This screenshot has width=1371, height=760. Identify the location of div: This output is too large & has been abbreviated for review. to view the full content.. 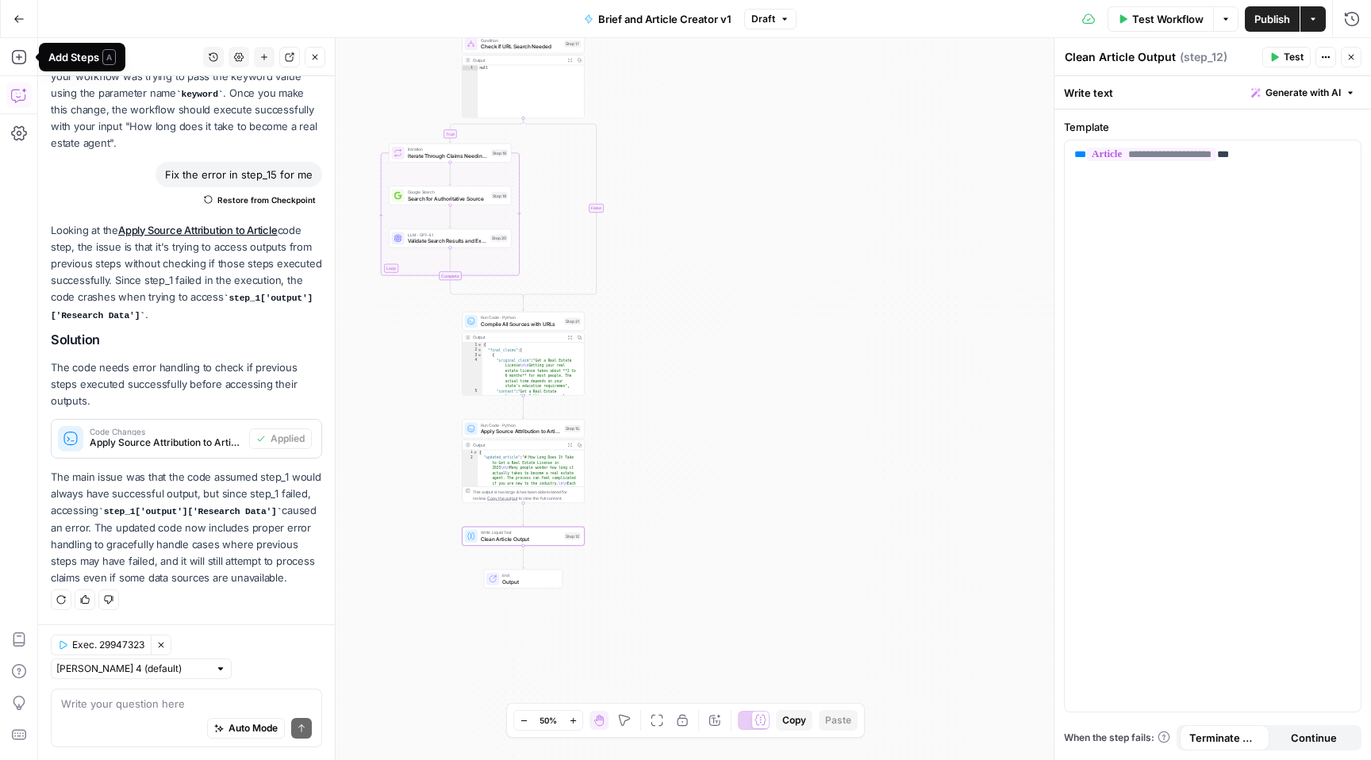
(527, 495).